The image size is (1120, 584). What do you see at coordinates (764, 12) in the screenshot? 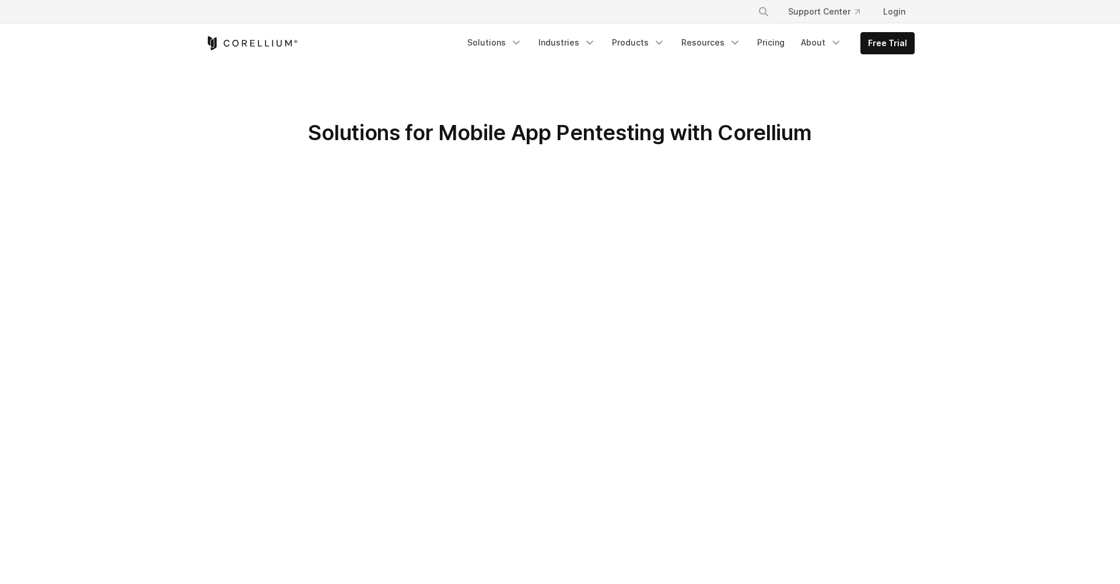
I see `button: Search` at bounding box center [764, 12].